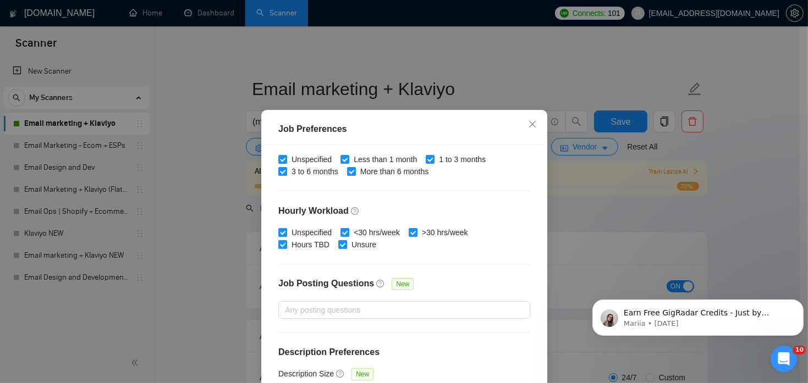 The image size is (808, 383). What do you see at coordinates (404, 211) in the screenshot?
I see `h4: Hourly Workload` at bounding box center [404, 211].